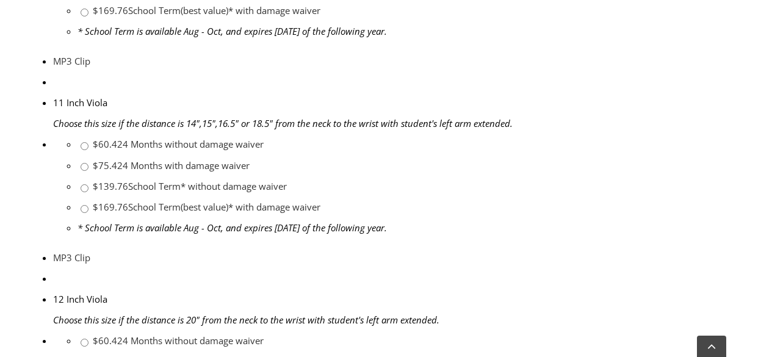  Describe the element at coordinates (190, 186) in the screenshot. I see `a: $139.76School Term* without damage waiver` at that location.